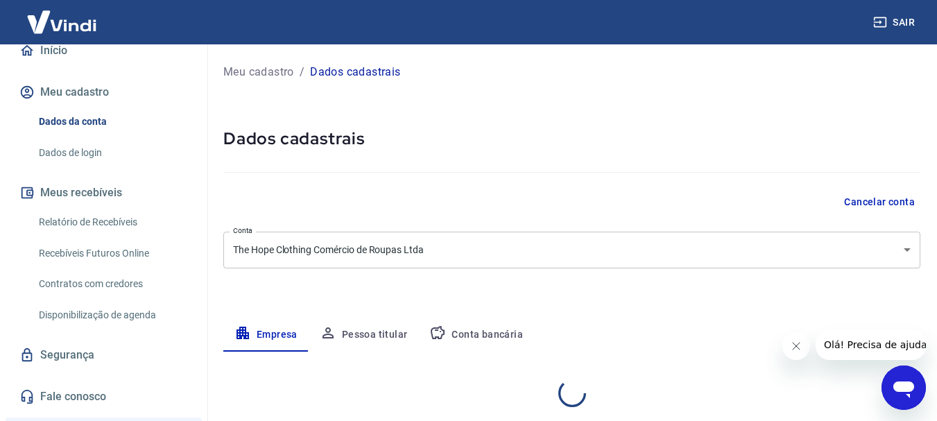 This screenshot has height=421, width=937. Describe the element at coordinates (259, 72) in the screenshot. I see `a: Meu cadastro` at that location.